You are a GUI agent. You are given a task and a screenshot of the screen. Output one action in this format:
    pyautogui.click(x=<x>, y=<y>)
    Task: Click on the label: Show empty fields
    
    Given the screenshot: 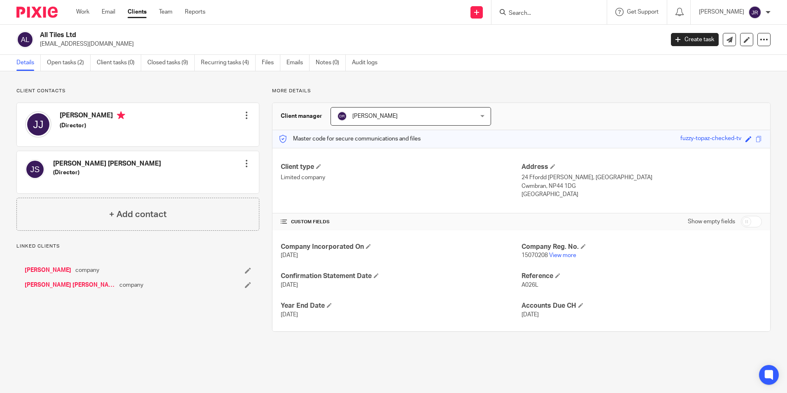 What is the action you would take?
    pyautogui.click(x=711, y=221)
    